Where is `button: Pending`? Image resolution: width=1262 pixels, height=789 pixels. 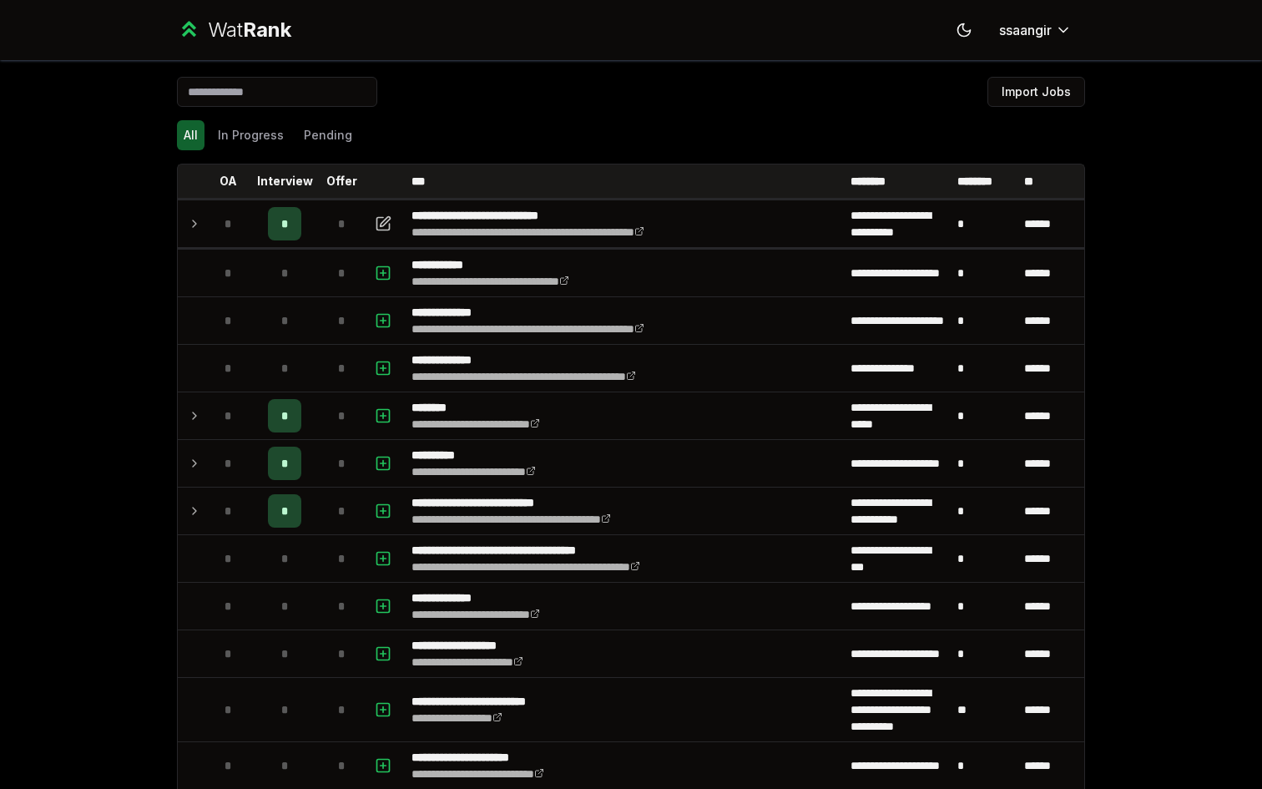 button: Pending is located at coordinates (328, 135).